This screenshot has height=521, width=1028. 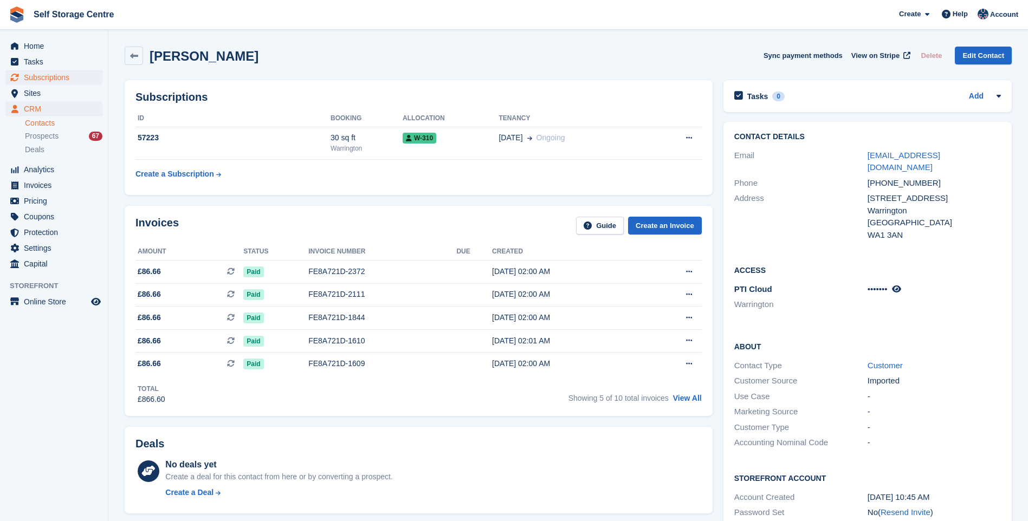 What do you see at coordinates (885, 365) in the screenshot?
I see `a: Customer` at bounding box center [885, 365].